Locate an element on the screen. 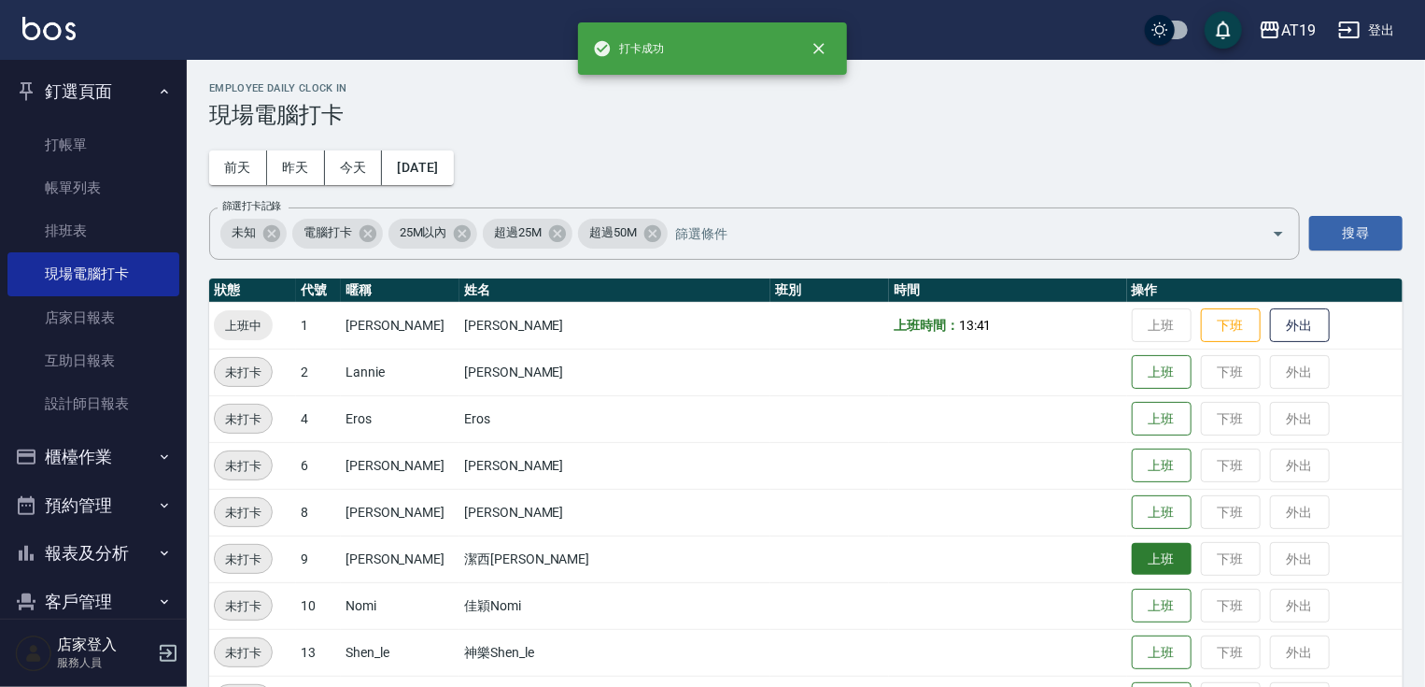 The image size is (1425, 687). span: 超過25M is located at coordinates (518, 233).